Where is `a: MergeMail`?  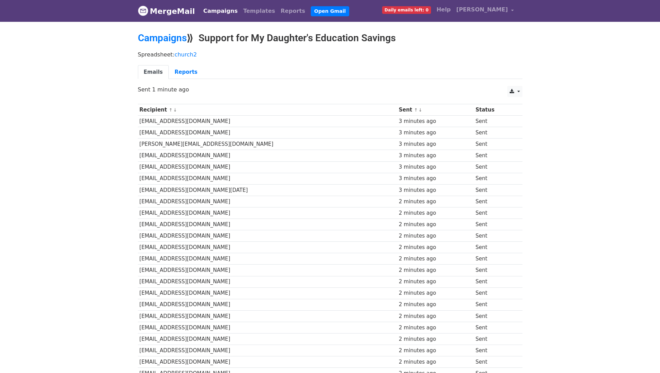
a: MergeMail is located at coordinates (166, 11).